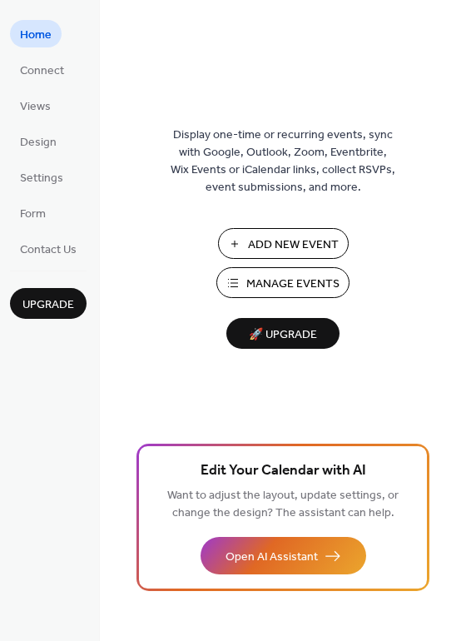 Image resolution: width=466 pixels, height=641 pixels. Describe the element at coordinates (48, 303) in the screenshot. I see `button: Upgrade` at that location.